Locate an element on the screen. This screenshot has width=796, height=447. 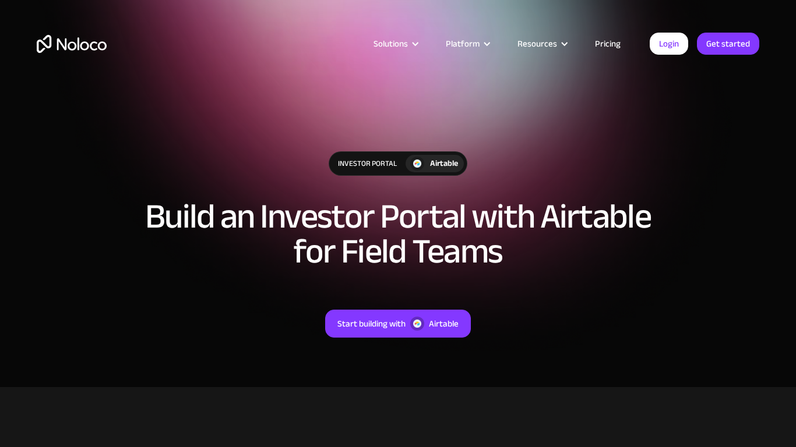
a: home is located at coordinates (72, 44).